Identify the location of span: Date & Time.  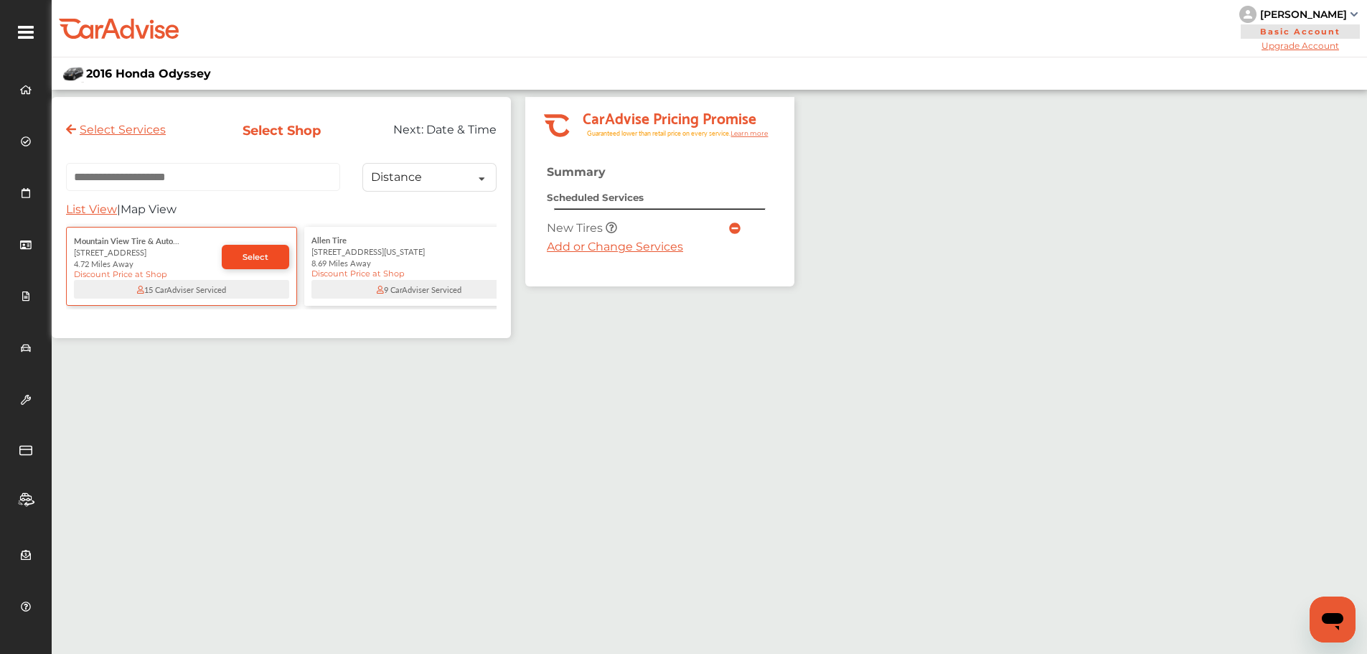
(462, 129).